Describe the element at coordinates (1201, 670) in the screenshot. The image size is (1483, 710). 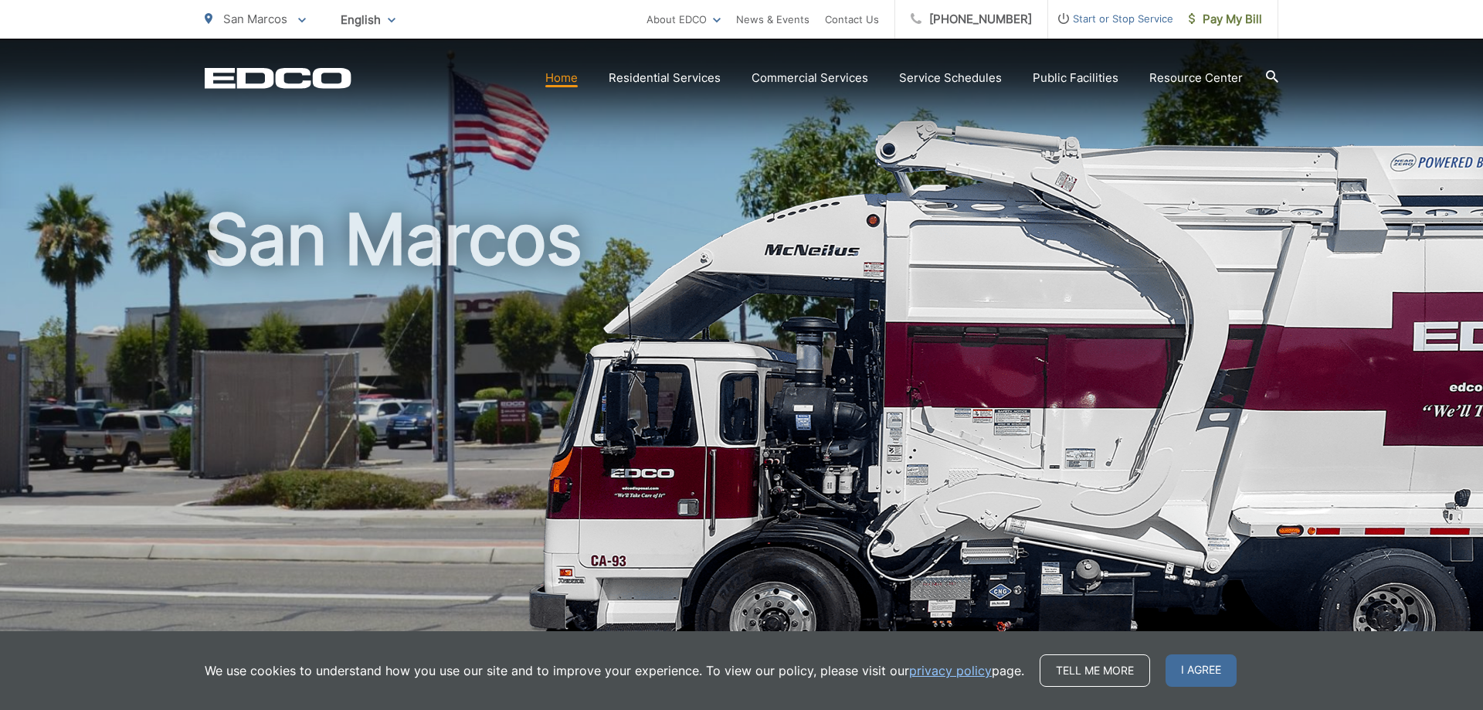
I see `span: I agree` at that location.